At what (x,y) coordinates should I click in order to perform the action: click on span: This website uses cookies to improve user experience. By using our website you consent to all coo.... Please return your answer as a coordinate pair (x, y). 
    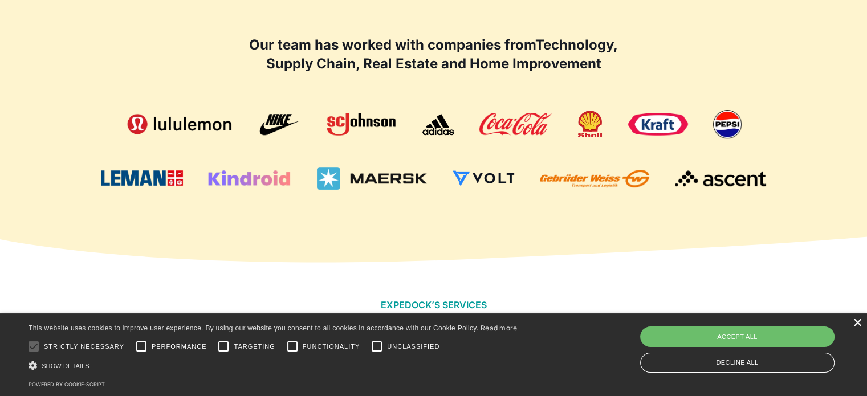
    Looking at the image, I should click on (253, 328).